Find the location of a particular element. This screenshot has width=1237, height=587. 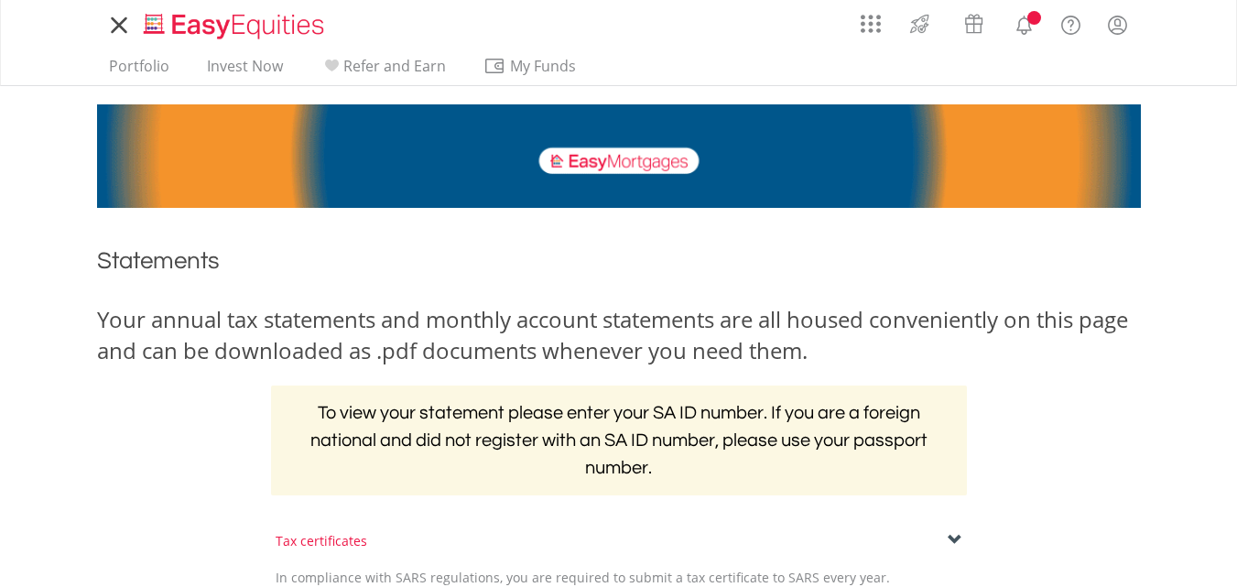

a: Vouchers is located at coordinates (973, 21).